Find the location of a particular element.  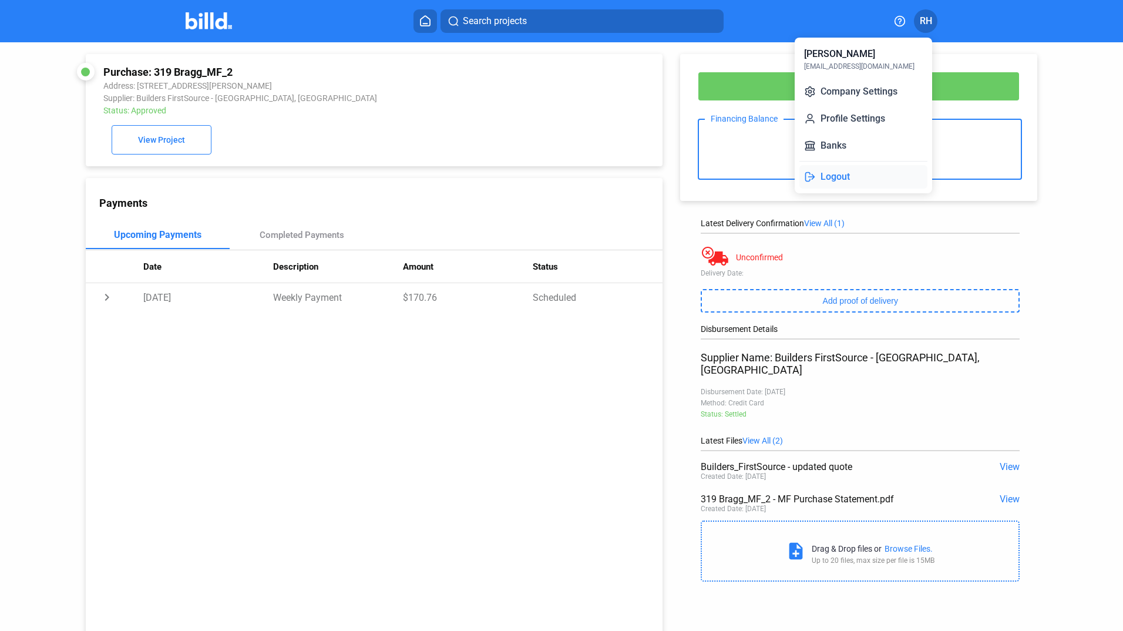

button: Logout is located at coordinates (864, 177).